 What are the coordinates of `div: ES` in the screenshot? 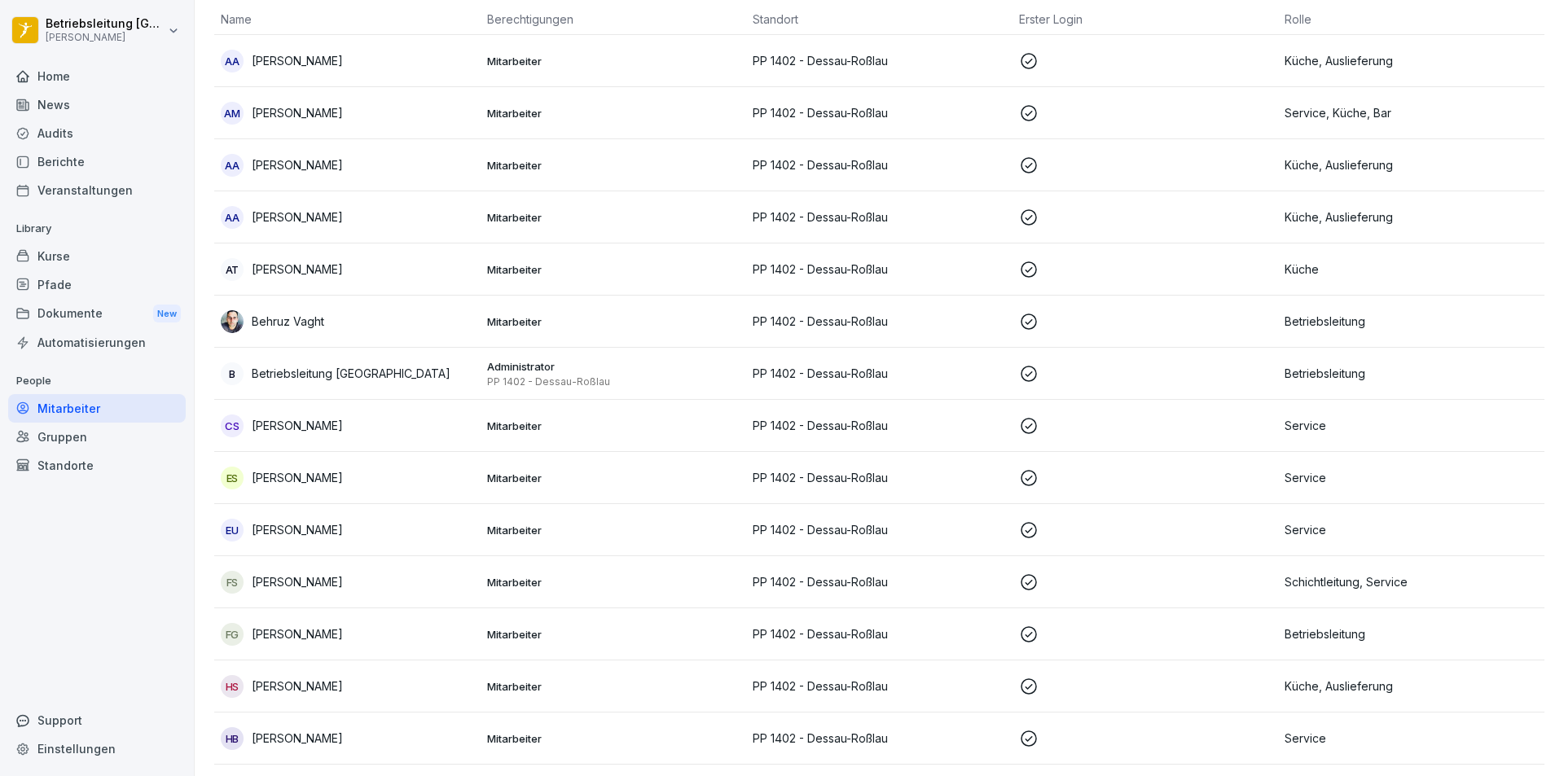 It's located at (232, 478).